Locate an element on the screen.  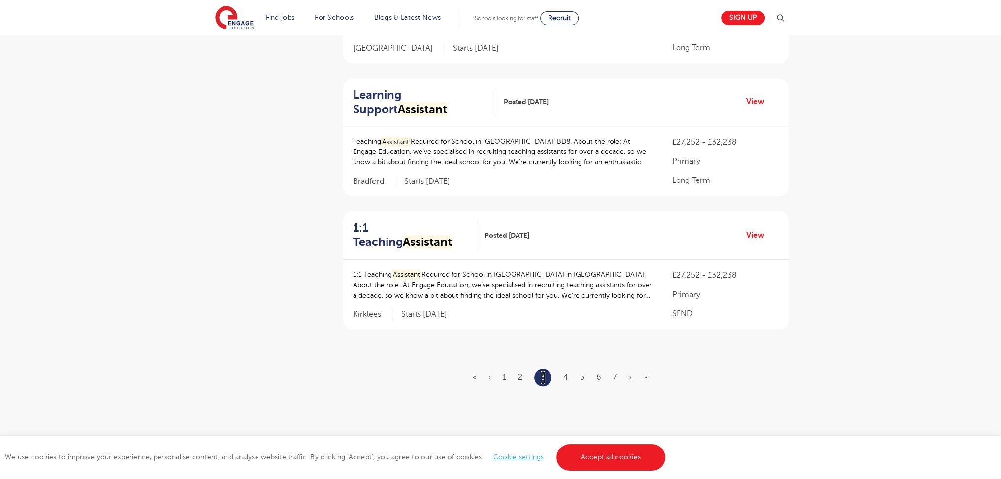
a: 7 is located at coordinates (615, 378).